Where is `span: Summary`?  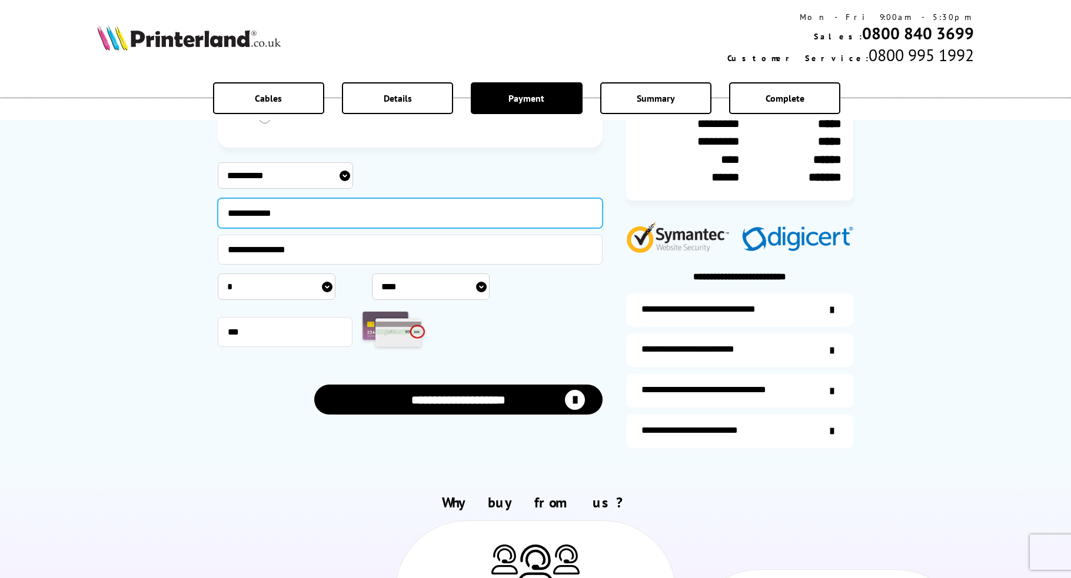
span: Summary is located at coordinates (655, 98).